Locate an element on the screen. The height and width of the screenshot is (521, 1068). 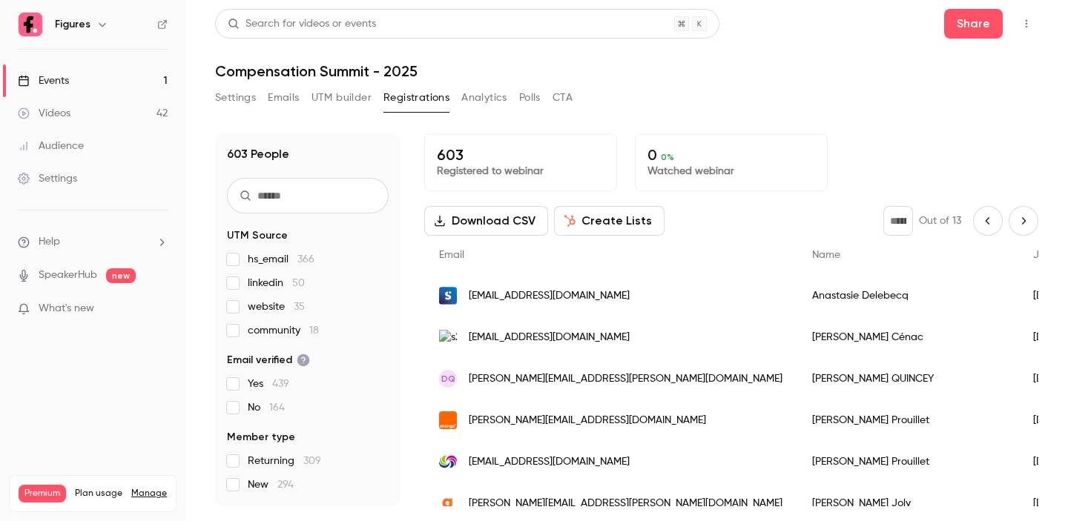
img: s2hgroup.com is located at coordinates (448, 337).